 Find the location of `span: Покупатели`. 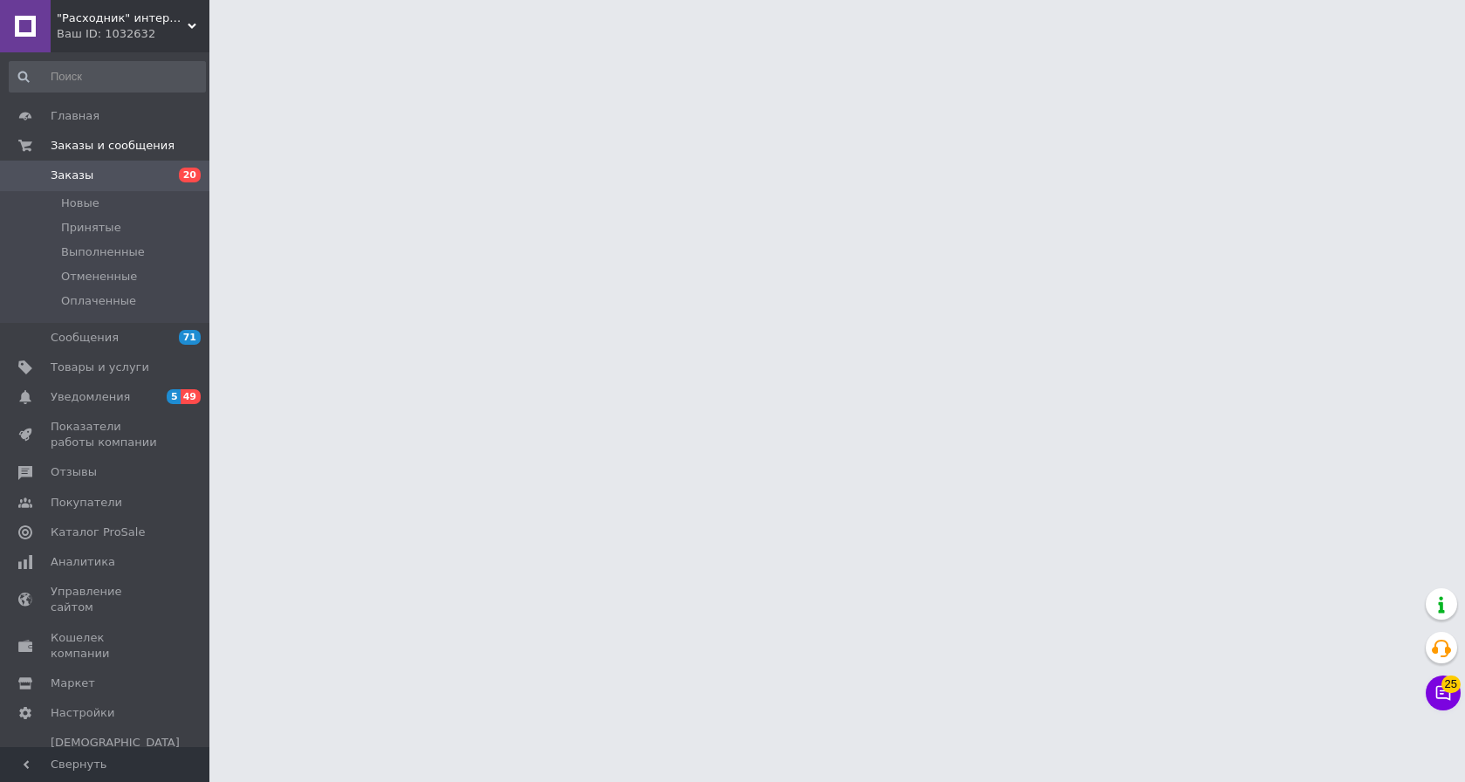

span: Покупатели is located at coordinates (86, 502).